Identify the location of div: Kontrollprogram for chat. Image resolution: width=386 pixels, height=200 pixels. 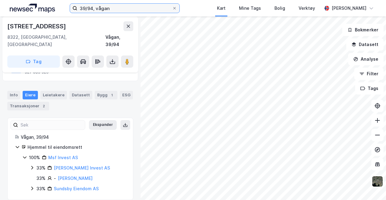
(371, 186).